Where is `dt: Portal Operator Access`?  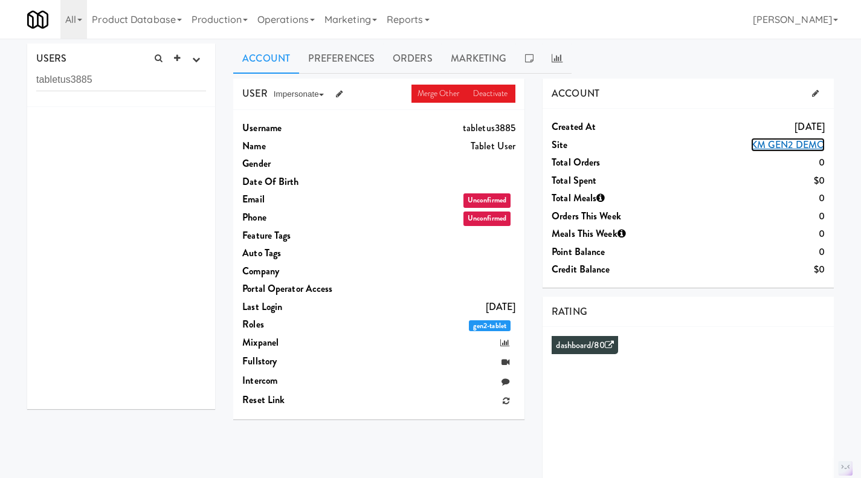
dt: Portal Operator Access is located at coordinates (297, 289).